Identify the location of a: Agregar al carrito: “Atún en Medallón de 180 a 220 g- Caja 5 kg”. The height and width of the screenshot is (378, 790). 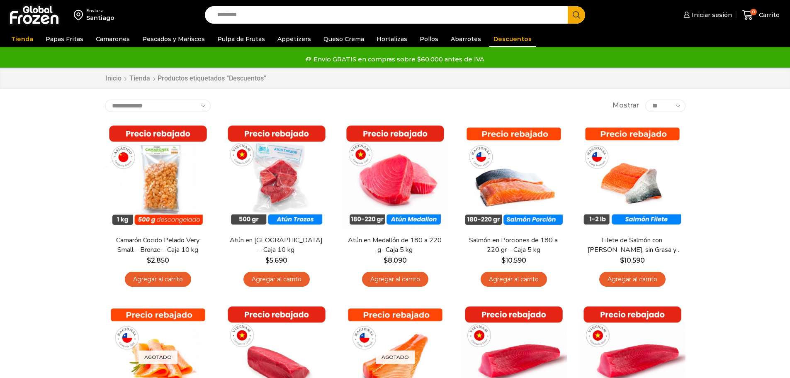
(395, 279).